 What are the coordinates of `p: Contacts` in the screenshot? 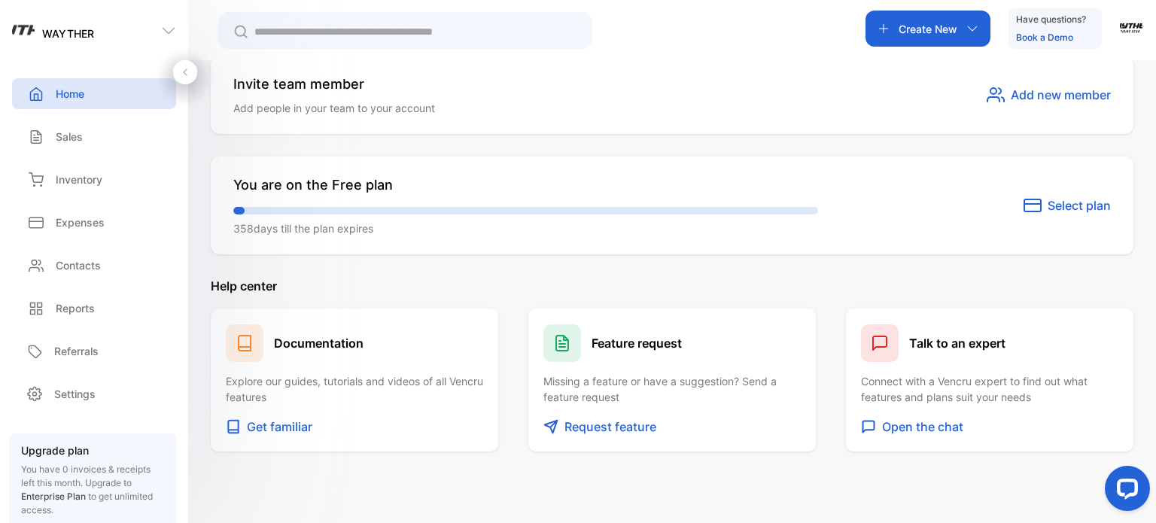 It's located at (78, 265).